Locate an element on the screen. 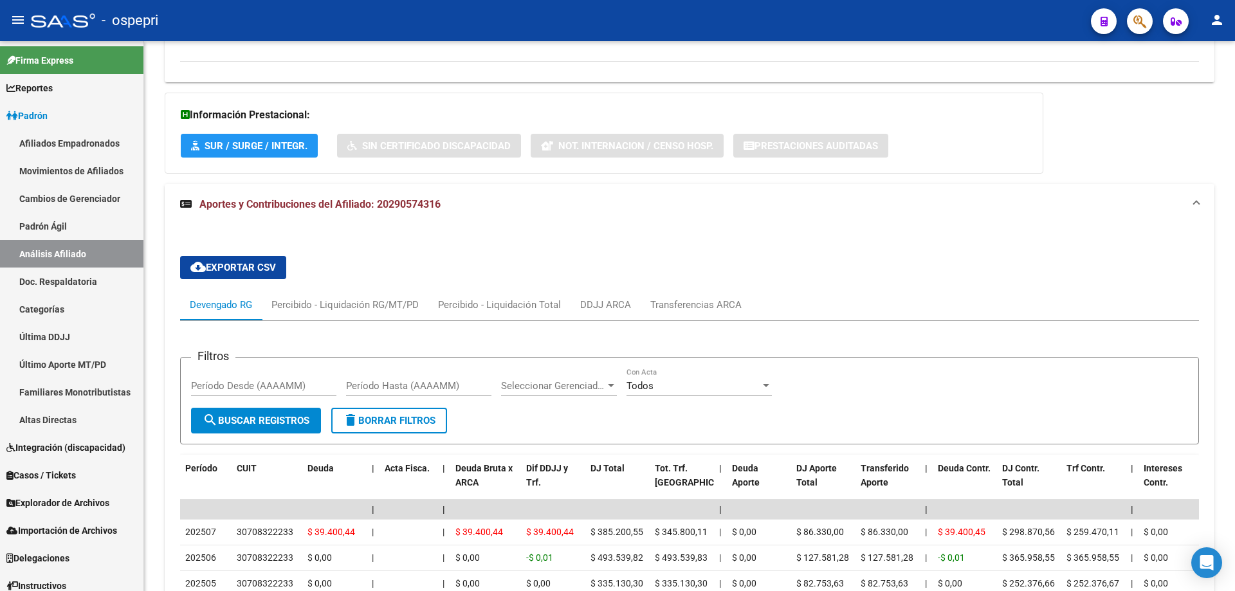 The image size is (1235, 591). datatable-header-cell: Deuda Bruta x ARCA is located at coordinates (486, 483).